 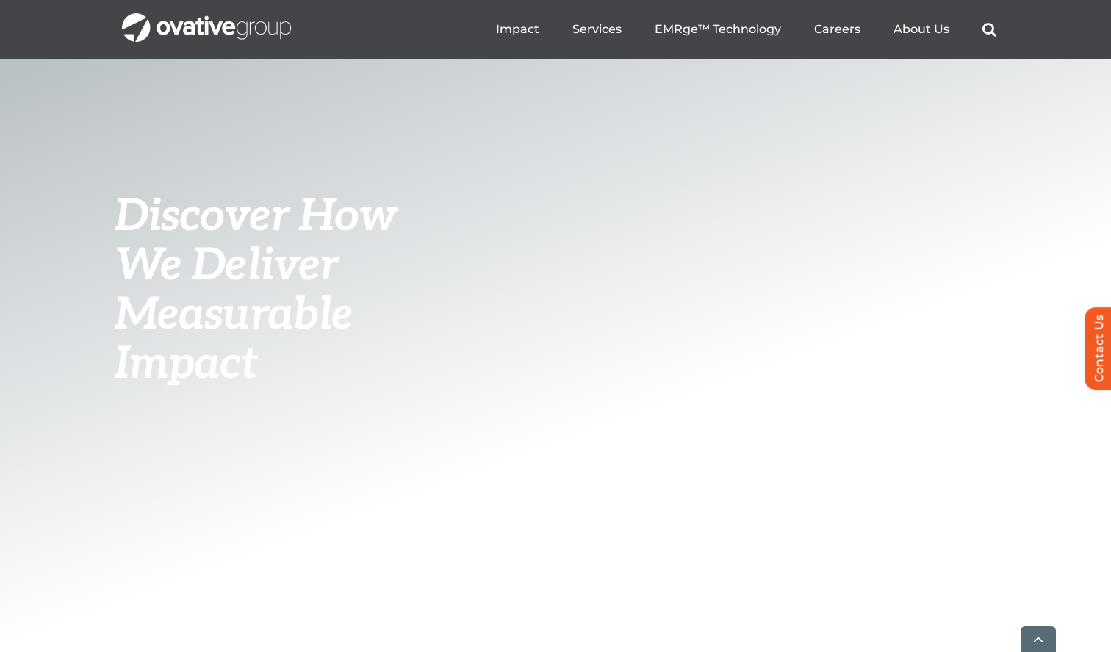 I want to click on a: Search, so click(x=989, y=29).